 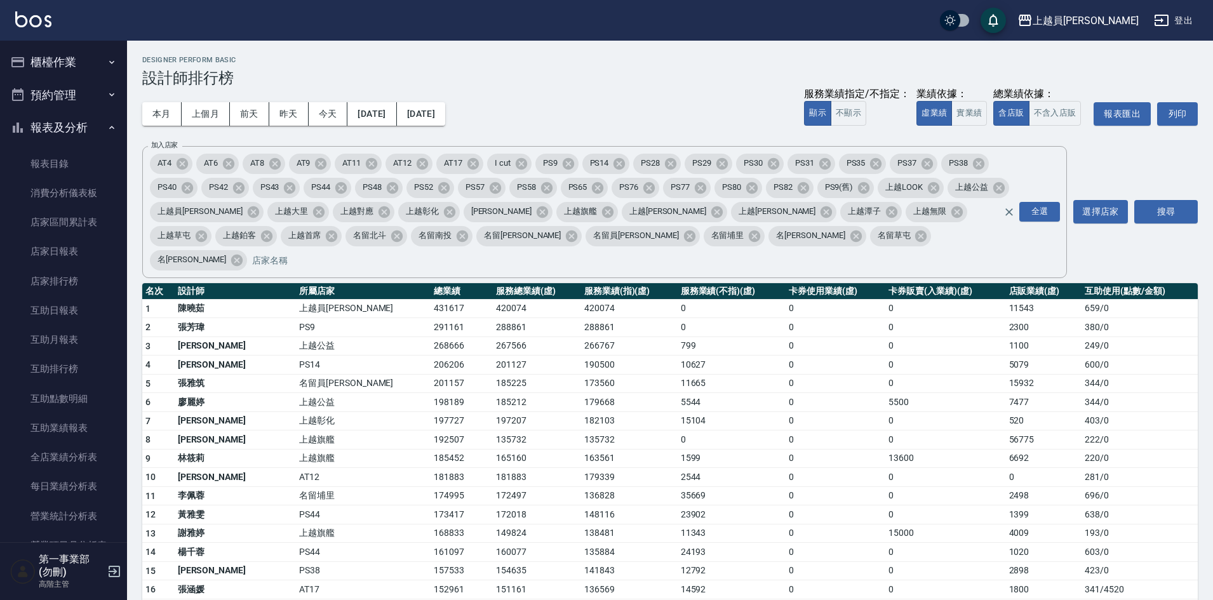 I want to click on th: 服務業績(指)(虛), so click(x=629, y=291).